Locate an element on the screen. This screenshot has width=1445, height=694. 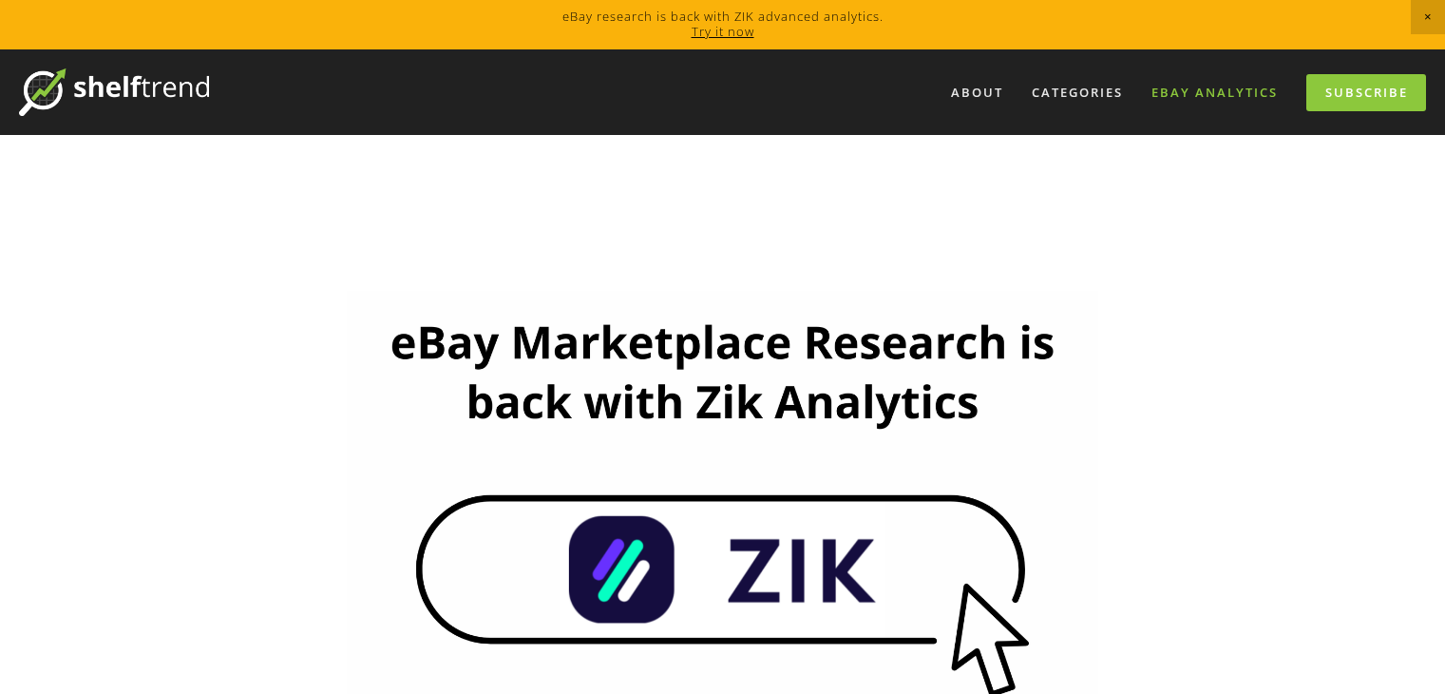
a: eBay Analytics is located at coordinates (1215, 92).